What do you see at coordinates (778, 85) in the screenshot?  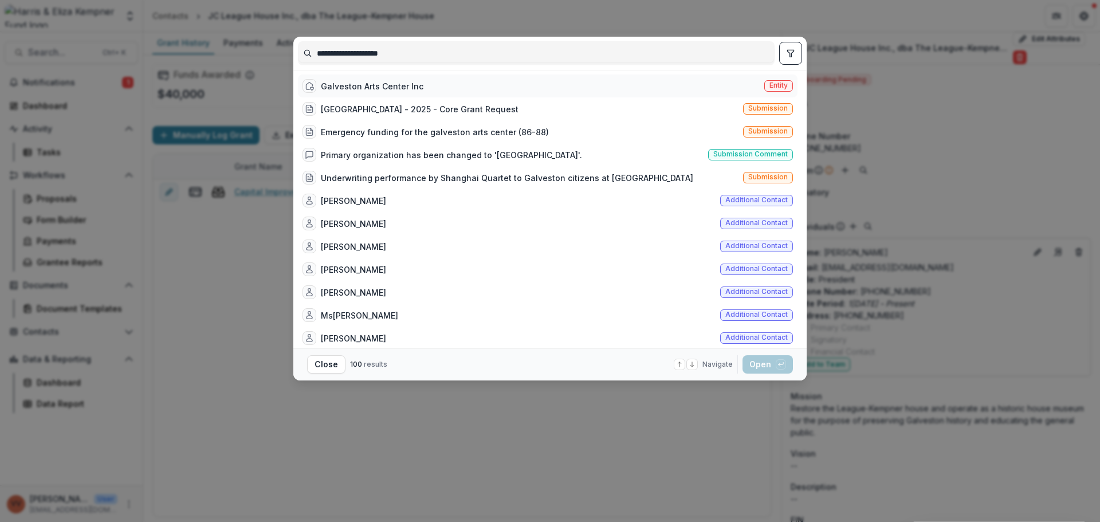 I see `span: Entity` at bounding box center [778, 85].